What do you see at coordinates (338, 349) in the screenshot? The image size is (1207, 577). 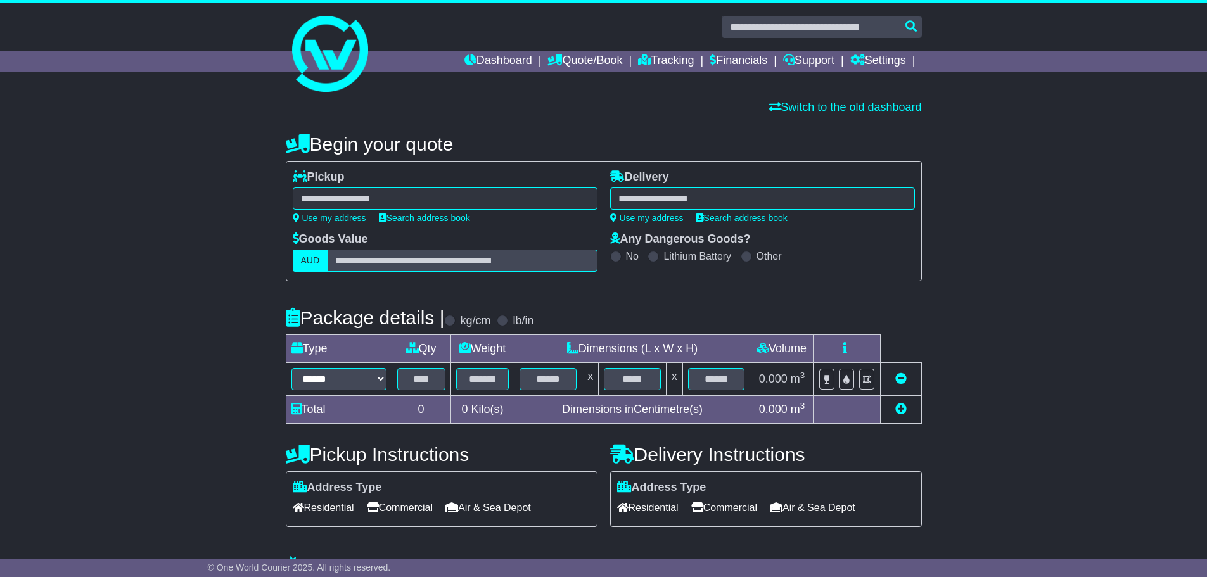 I see `td: Type` at bounding box center [338, 349].